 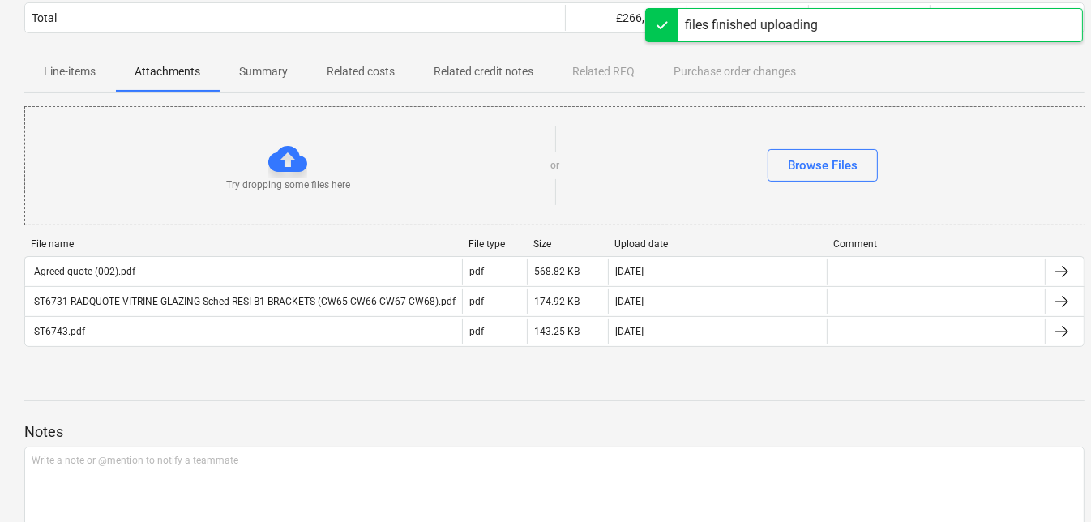 I want to click on div: ST6731-RADQUOTE-VITRINE GLAZING-Sched RESI-B1 BRACKETS (CW65 CW66 CW67 CW68).pdf, so click(x=243, y=302).